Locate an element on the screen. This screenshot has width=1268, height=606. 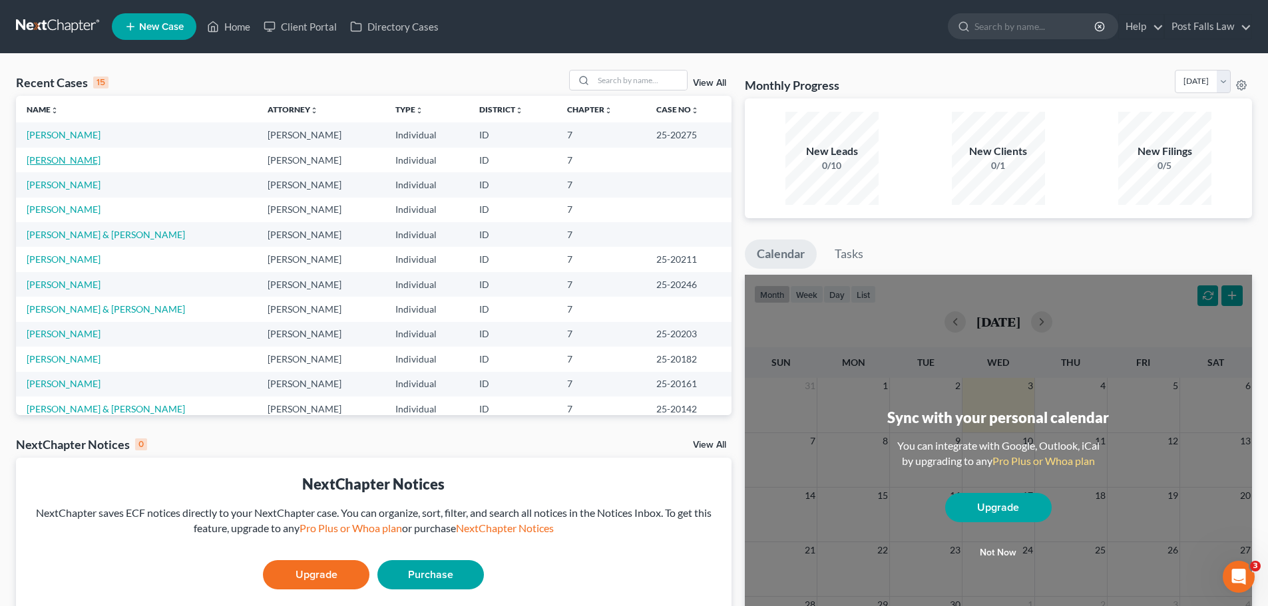
a: Client Portal is located at coordinates (300, 27).